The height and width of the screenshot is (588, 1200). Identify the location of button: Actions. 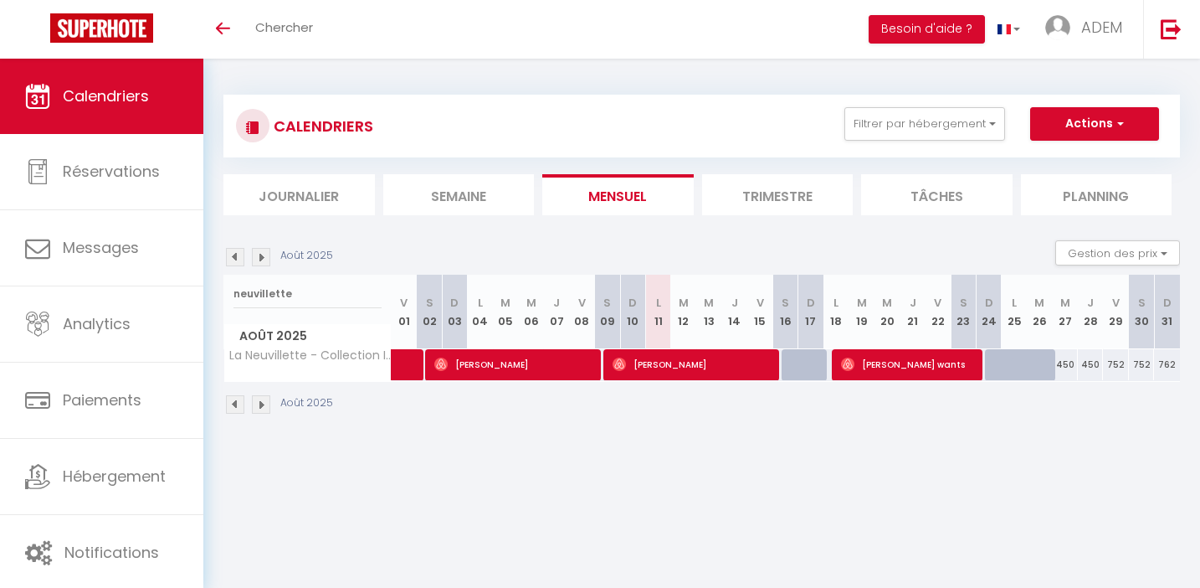
(1095, 124).